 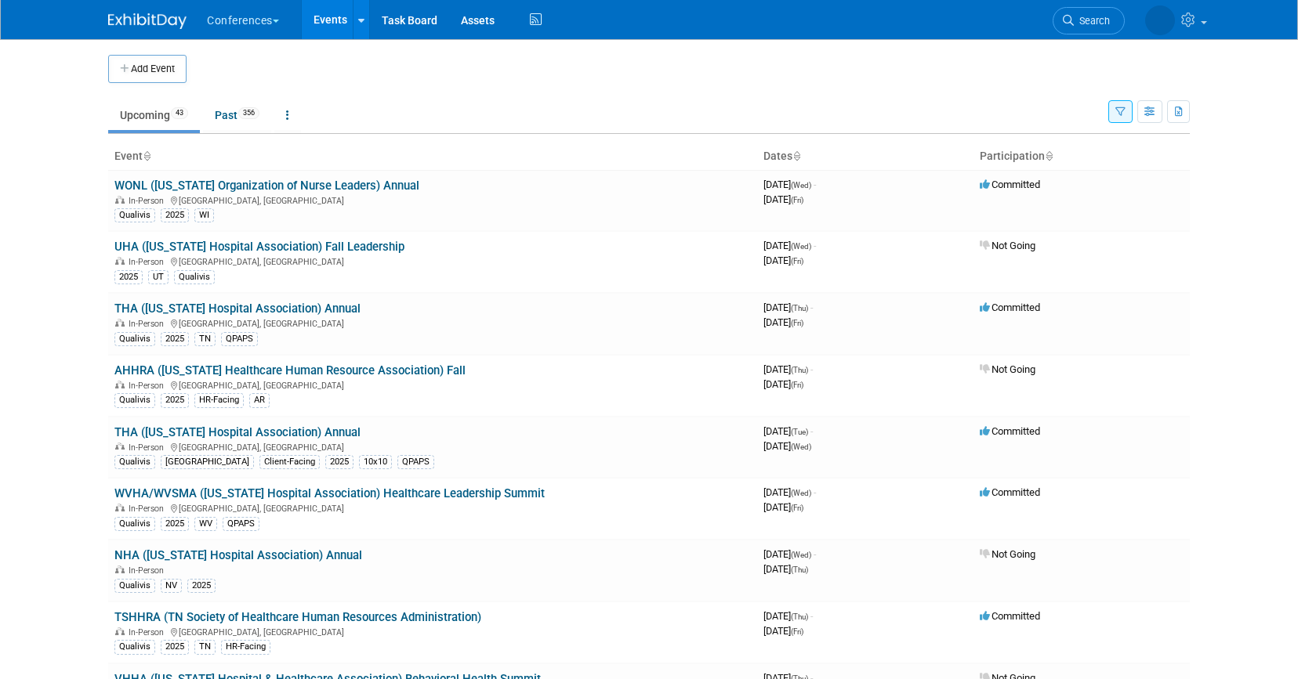 I want to click on a: Upcoming43, so click(x=154, y=115).